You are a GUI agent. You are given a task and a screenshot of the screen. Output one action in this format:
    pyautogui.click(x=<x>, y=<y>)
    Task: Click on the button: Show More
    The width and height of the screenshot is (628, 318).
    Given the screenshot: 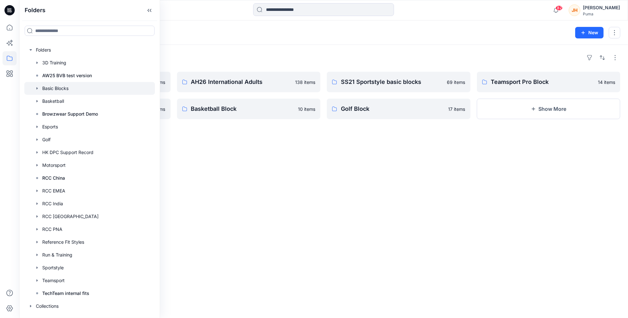 What is the action you would take?
    pyautogui.click(x=549, y=109)
    